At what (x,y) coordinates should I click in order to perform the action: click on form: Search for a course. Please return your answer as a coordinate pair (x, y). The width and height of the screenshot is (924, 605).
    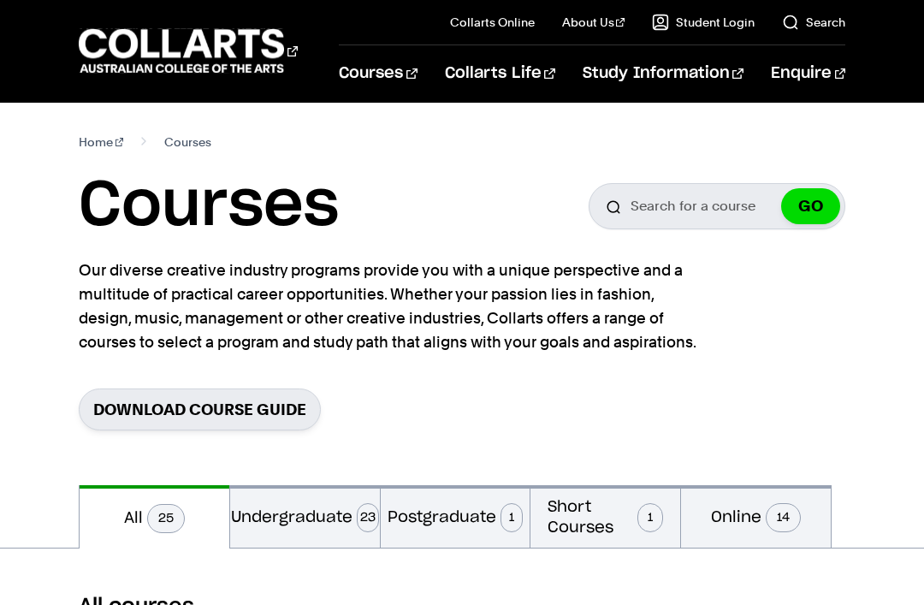
    Looking at the image, I should click on (717, 206).